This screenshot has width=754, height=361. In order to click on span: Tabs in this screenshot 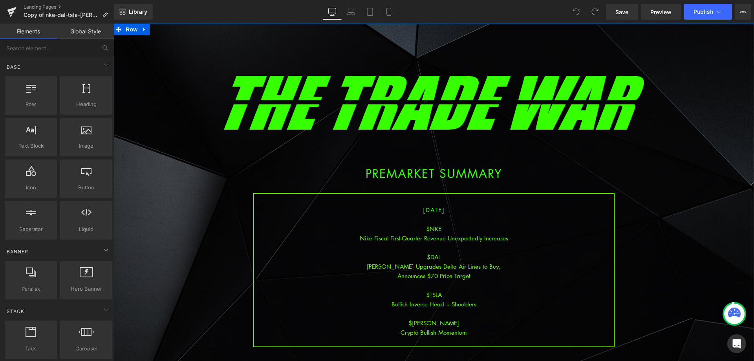, I will do `click(31, 348)`.